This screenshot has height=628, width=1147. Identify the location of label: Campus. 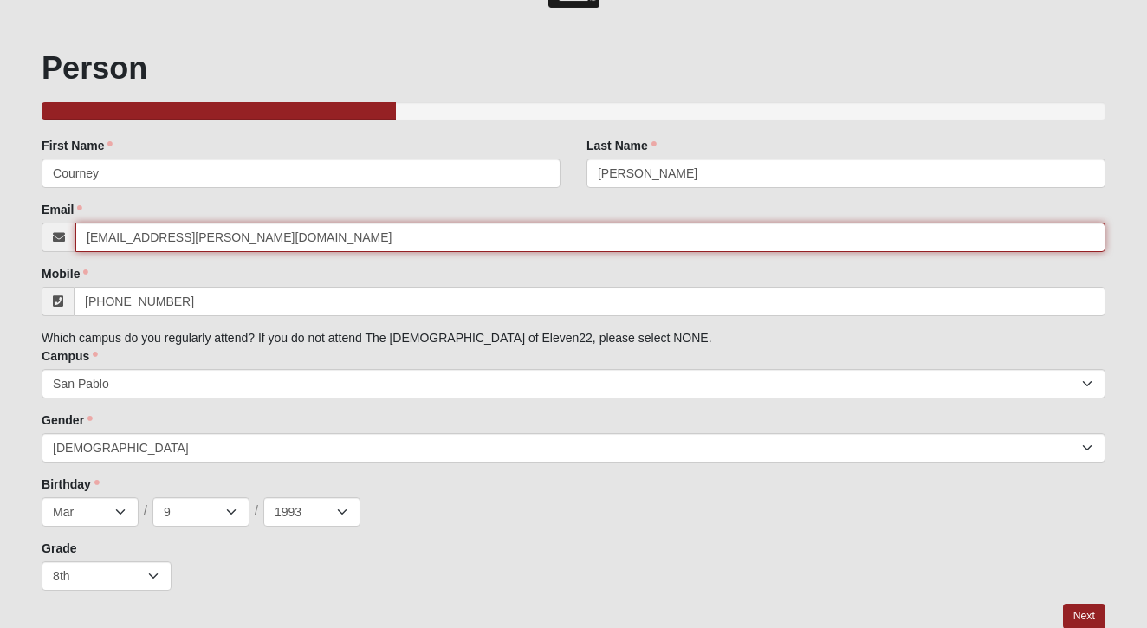
(69, 356).